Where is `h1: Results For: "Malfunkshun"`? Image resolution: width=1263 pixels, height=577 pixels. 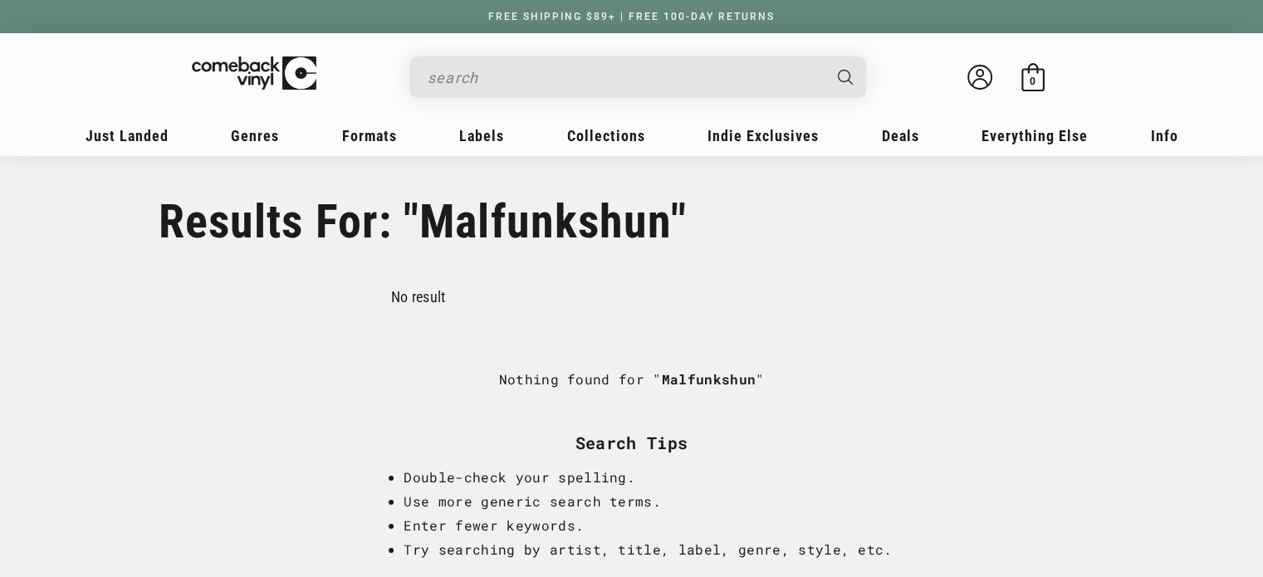 h1: Results For: "Malfunkshun" is located at coordinates (632, 222).